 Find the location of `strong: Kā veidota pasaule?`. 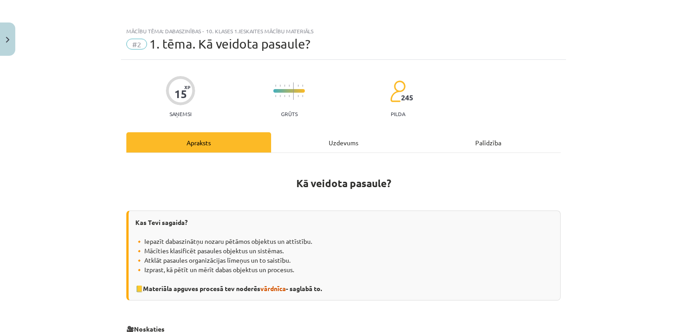

strong: Kā veidota pasaule? is located at coordinates (343, 183).